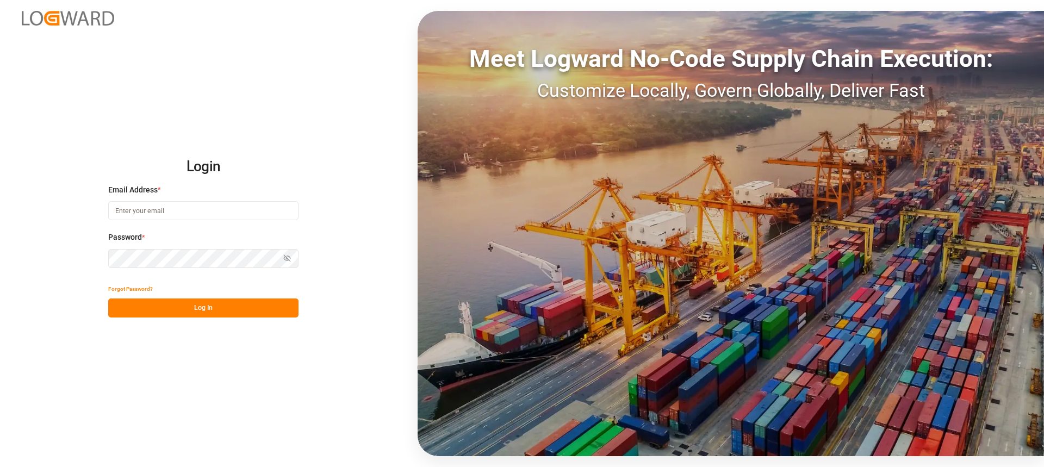 The height and width of the screenshot is (467, 1044). Describe the element at coordinates (133, 190) in the screenshot. I see `span: Email Address` at that location.